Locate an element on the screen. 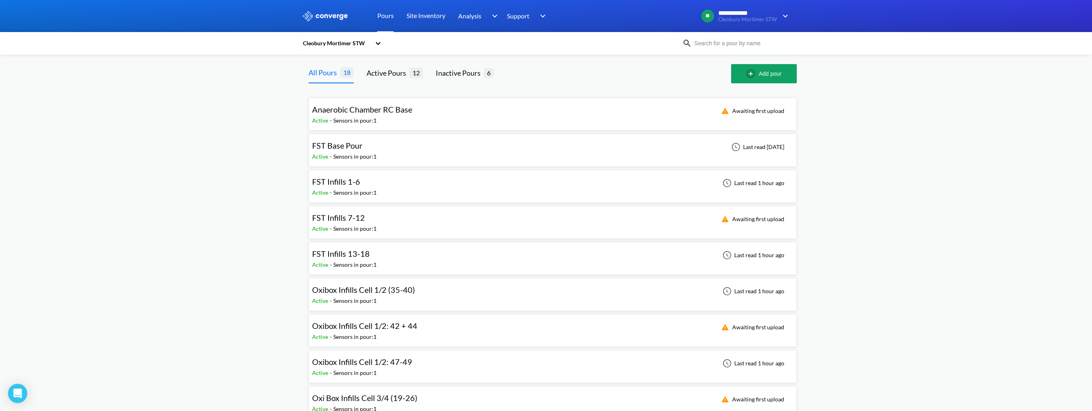 This screenshot has width=1092, height=411. div: Active Pours is located at coordinates (388, 73).